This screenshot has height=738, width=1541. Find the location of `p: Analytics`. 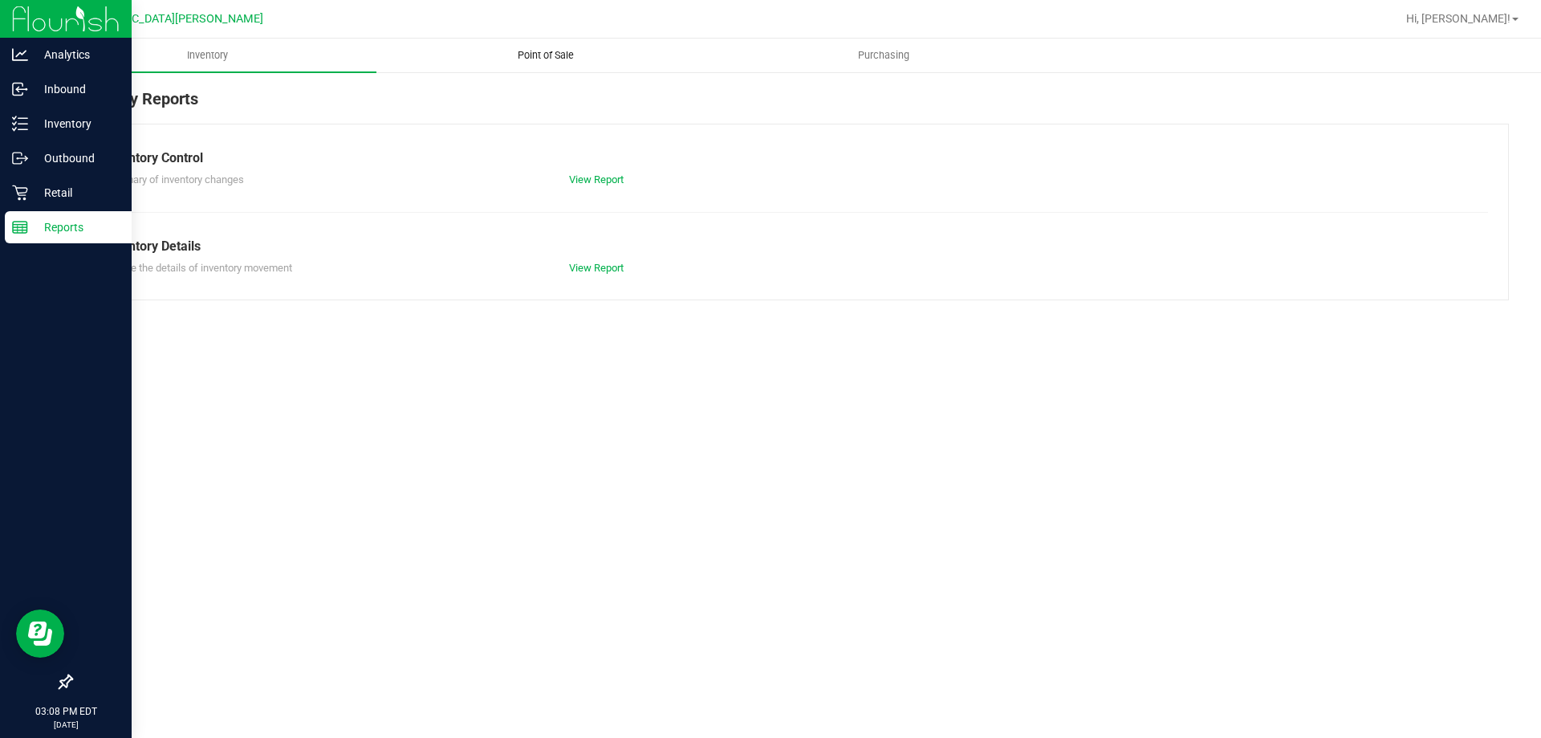

p: Analytics is located at coordinates (76, 55).